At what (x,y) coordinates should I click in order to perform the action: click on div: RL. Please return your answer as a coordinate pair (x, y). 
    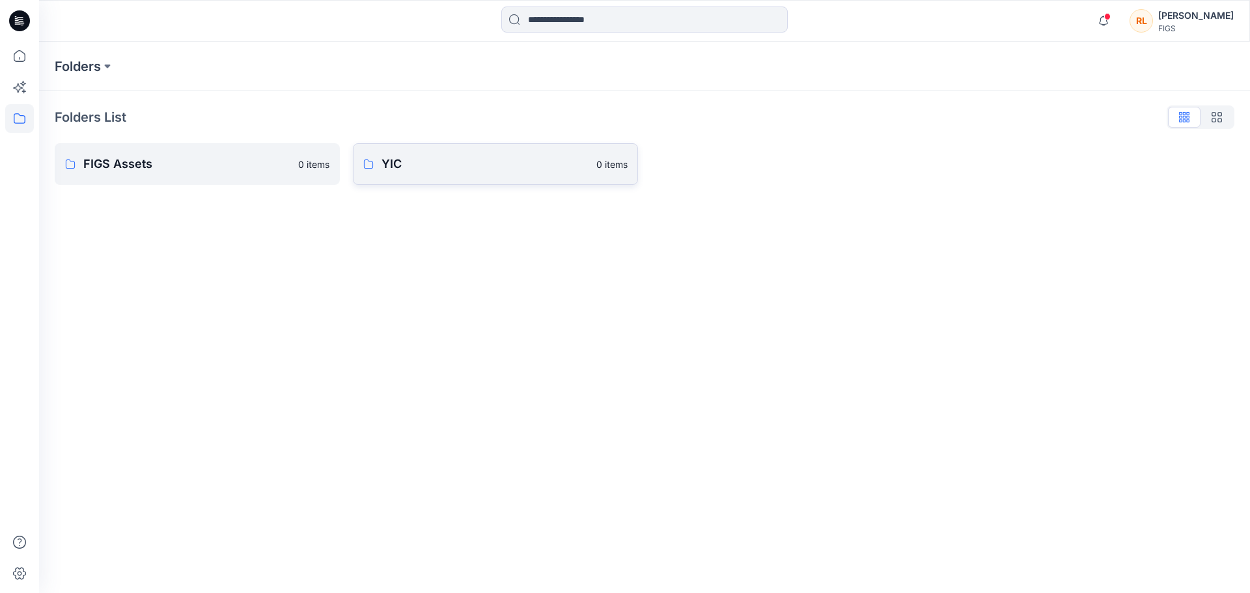
    Looking at the image, I should click on (1141, 21).